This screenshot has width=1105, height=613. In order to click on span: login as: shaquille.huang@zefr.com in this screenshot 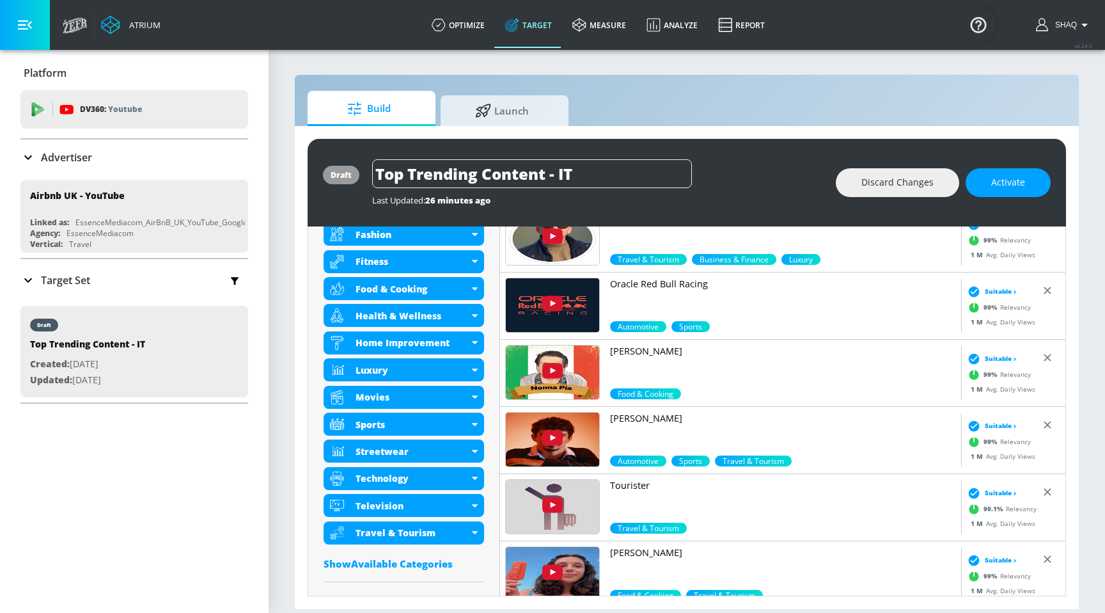, I will do `click(1064, 25)`.